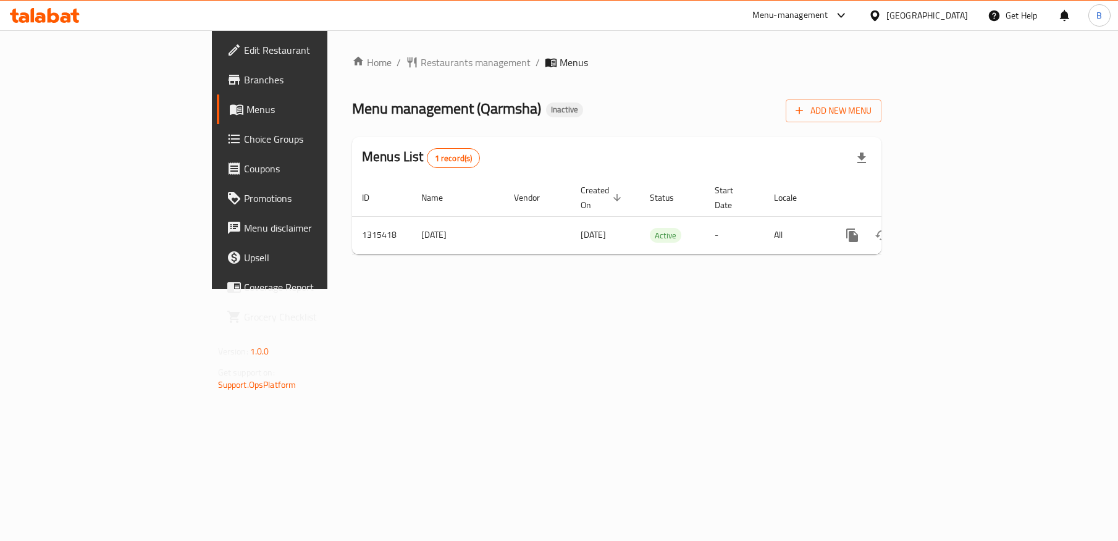  What do you see at coordinates (665, 235) in the screenshot?
I see `span: Active` at bounding box center [665, 235].